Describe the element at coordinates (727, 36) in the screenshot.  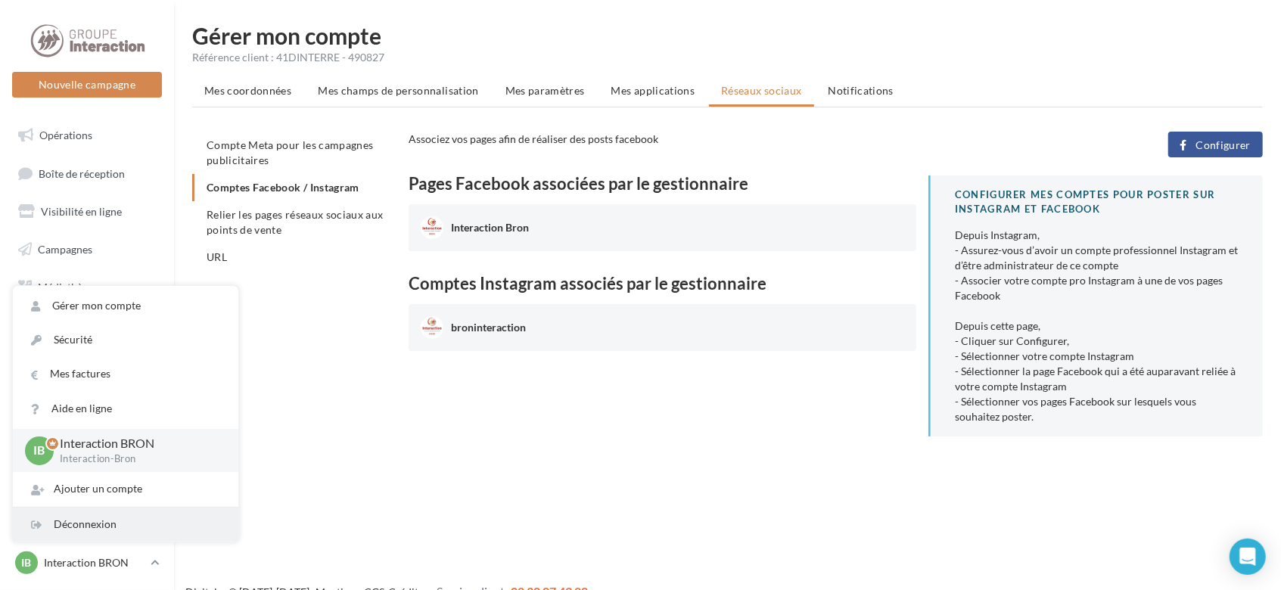
I see `h1: Gérer mon compte` at that location.